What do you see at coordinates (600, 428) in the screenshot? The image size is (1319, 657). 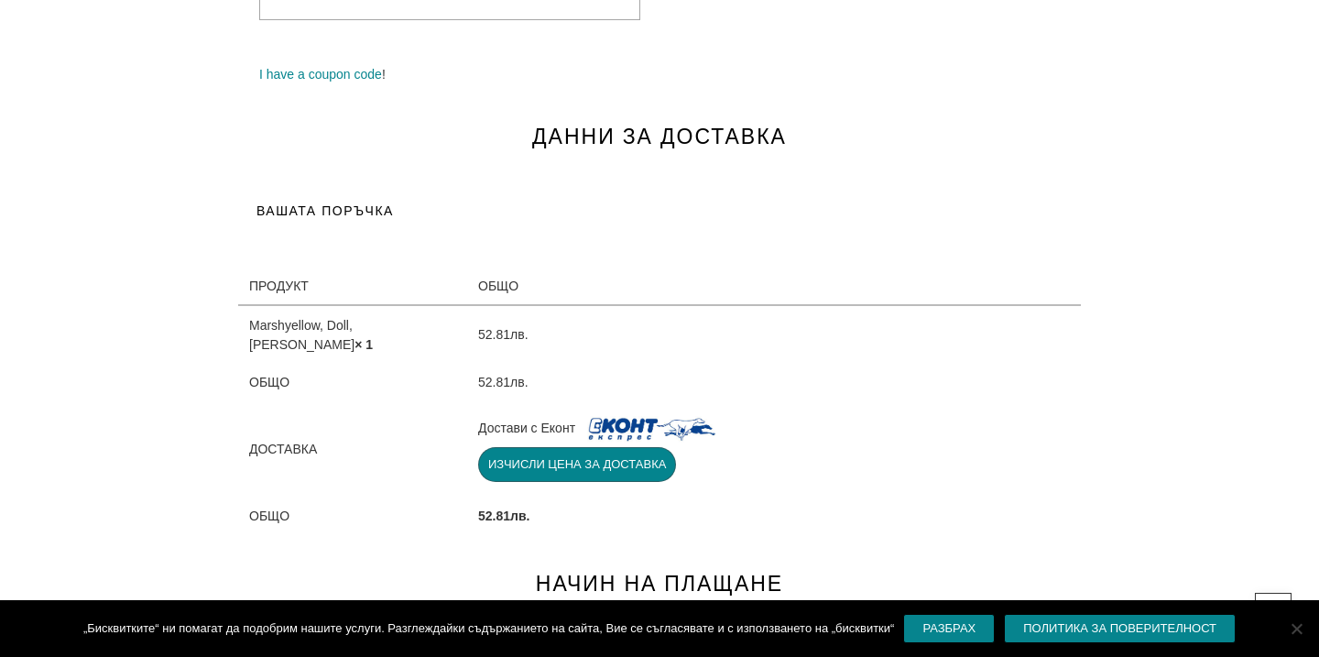 I see `label: Достави с Еконт` at bounding box center [600, 428].